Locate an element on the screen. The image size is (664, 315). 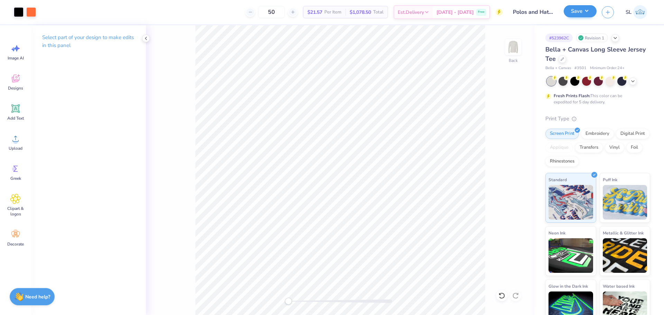
img: Neon Ink is located at coordinates (571, 256).